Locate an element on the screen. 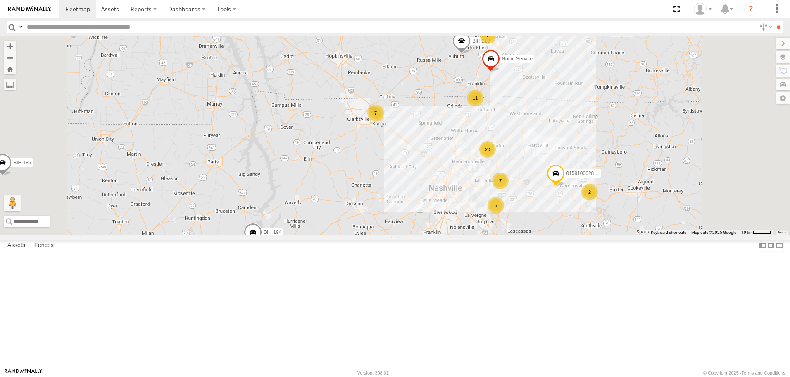 Image resolution: width=790 pixels, height=377 pixels. button: Drag Pegman onto the map to open Street View is located at coordinates (12, 203).